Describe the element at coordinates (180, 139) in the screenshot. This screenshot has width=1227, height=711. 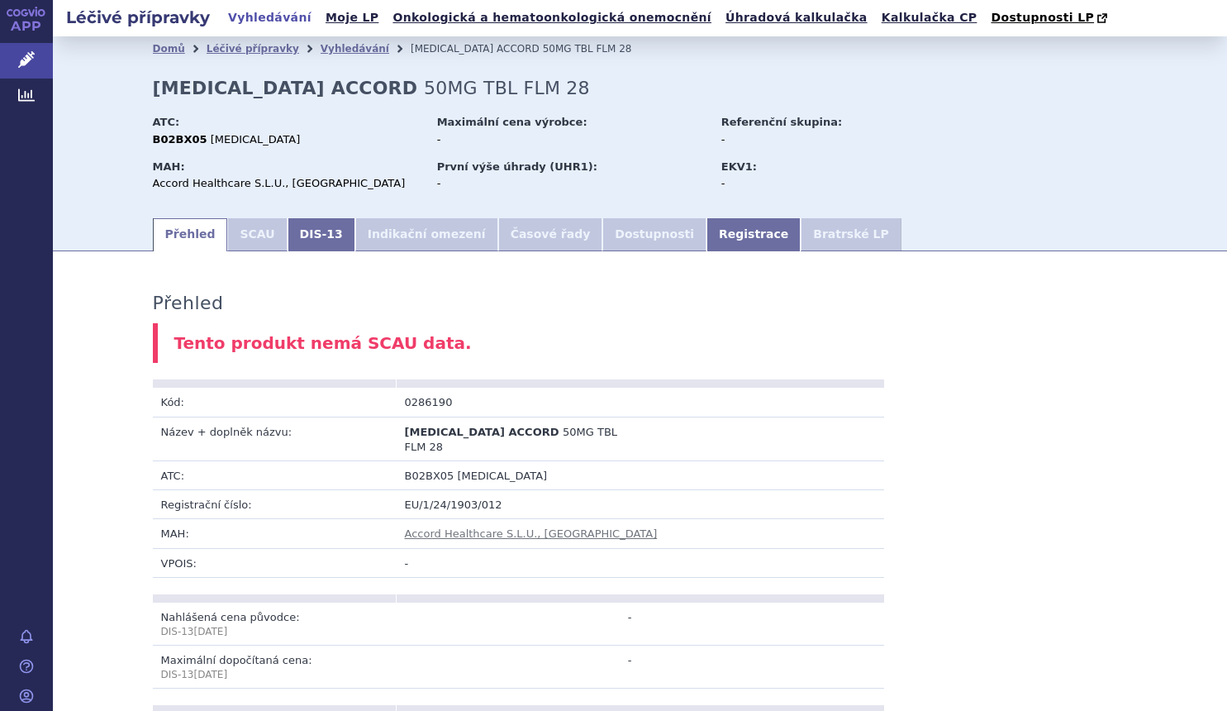
I see `strong: B02BX05` at that location.